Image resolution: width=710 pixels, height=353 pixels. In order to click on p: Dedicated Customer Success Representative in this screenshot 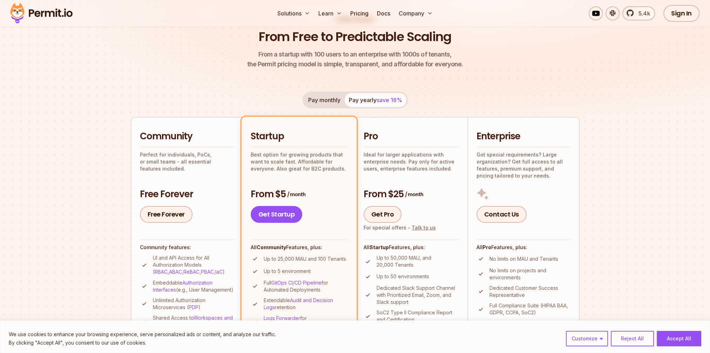, I will do `click(530, 291)`.